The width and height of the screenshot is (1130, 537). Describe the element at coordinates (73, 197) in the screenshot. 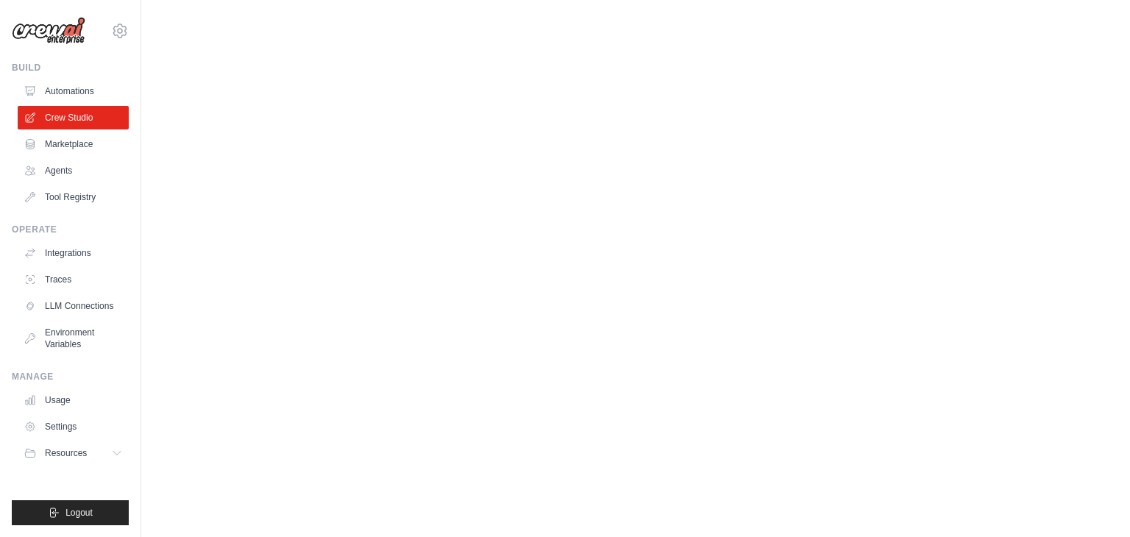

I see `a: Tool Registry` at that location.